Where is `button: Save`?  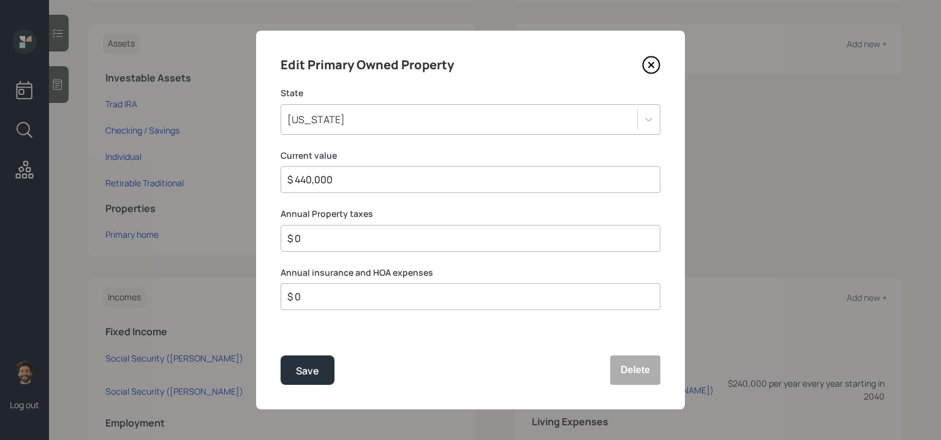 button: Save is located at coordinates (308, 370).